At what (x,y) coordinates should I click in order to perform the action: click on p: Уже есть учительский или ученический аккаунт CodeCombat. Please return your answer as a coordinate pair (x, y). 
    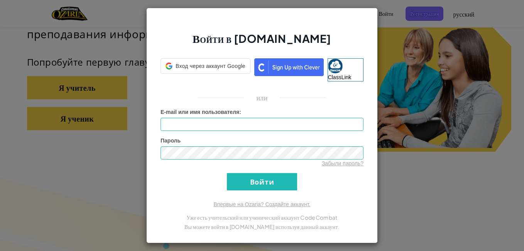
    Looking at the image, I should click on (262, 217).